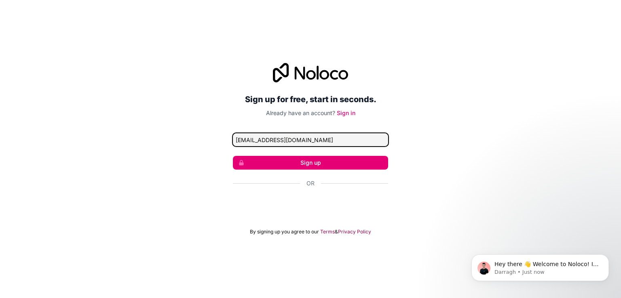 The height and width of the screenshot is (298, 621). I want to click on a: Terms, so click(328, 232).